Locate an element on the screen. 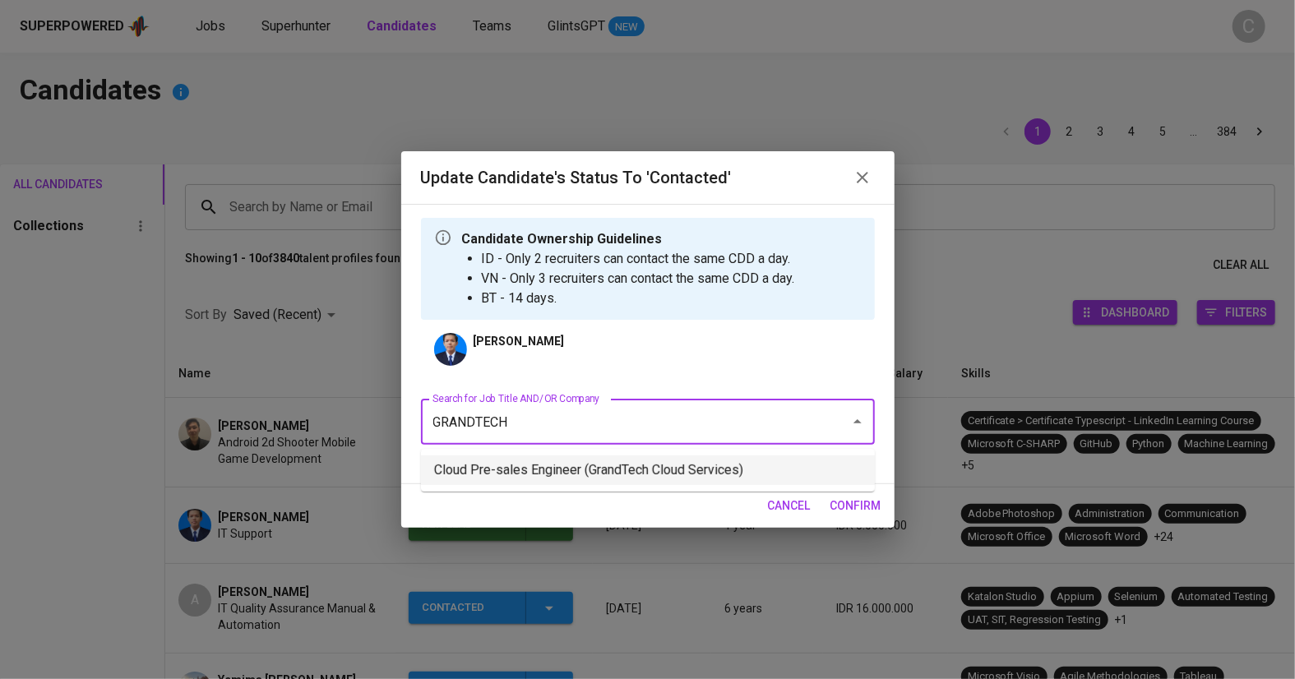 Image resolution: width=1295 pixels, height=679 pixels. span: confirm is located at coordinates (856, 506).